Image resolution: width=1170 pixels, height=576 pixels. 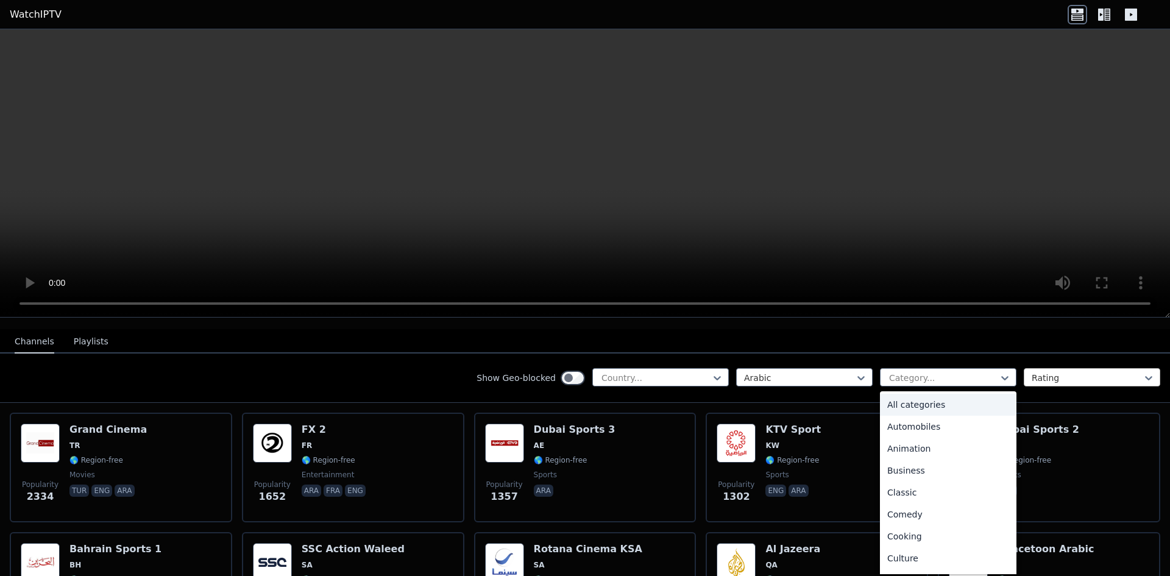 What do you see at coordinates (736, 443) in the screenshot?
I see `img: KTV Sport` at bounding box center [736, 443].